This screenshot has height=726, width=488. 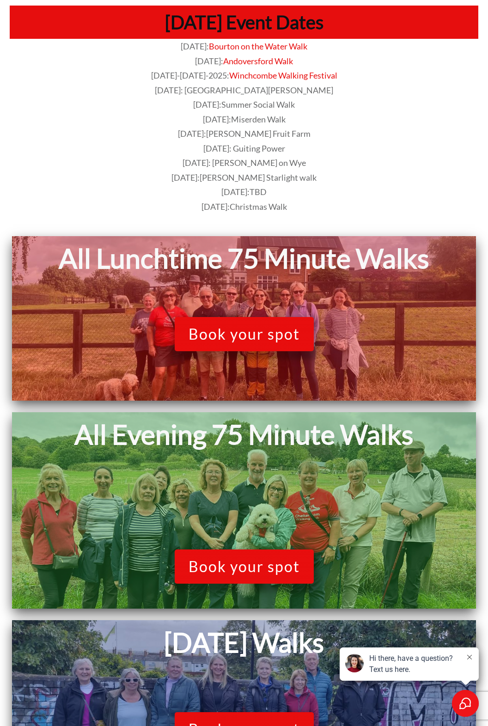 What do you see at coordinates (244, 434) in the screenshot?
I see `h1: All Evening 75 Minute Walks` at bounding box center [244, 434].